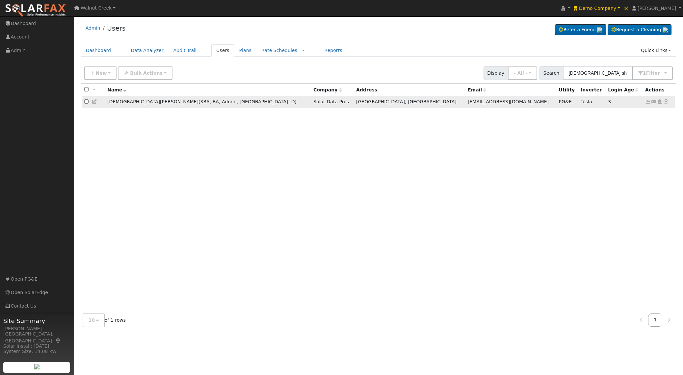 Image resolution: width=683 pixels, height=375 pixels. What do you see at coordinates (117, 90) in the screenshot?
I see `span: Name` at bounding box center [117, 90].